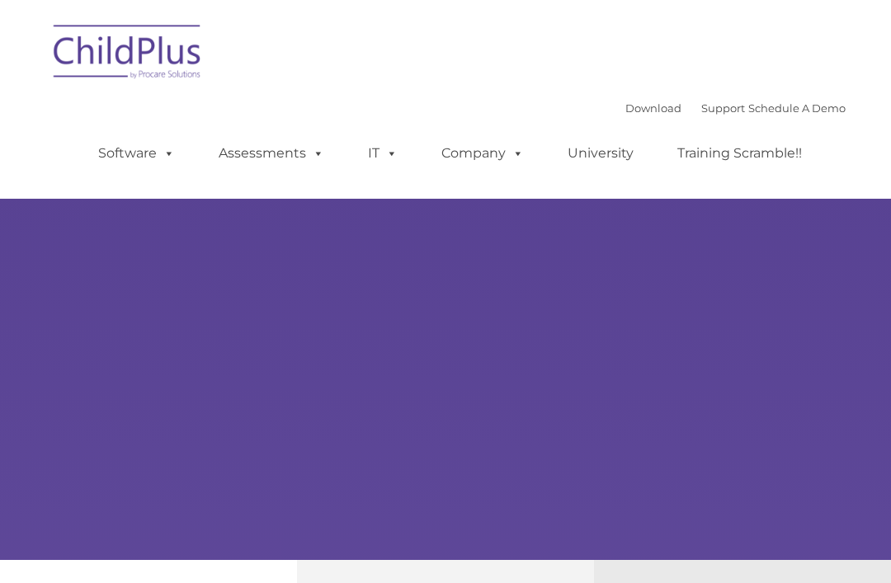 The width and height of the screenshot is (891, 583). What do you see at coordinates (797, 108) in the screenshot?
I see `a: Schedule A Demo` at bounding box center [797, 108].